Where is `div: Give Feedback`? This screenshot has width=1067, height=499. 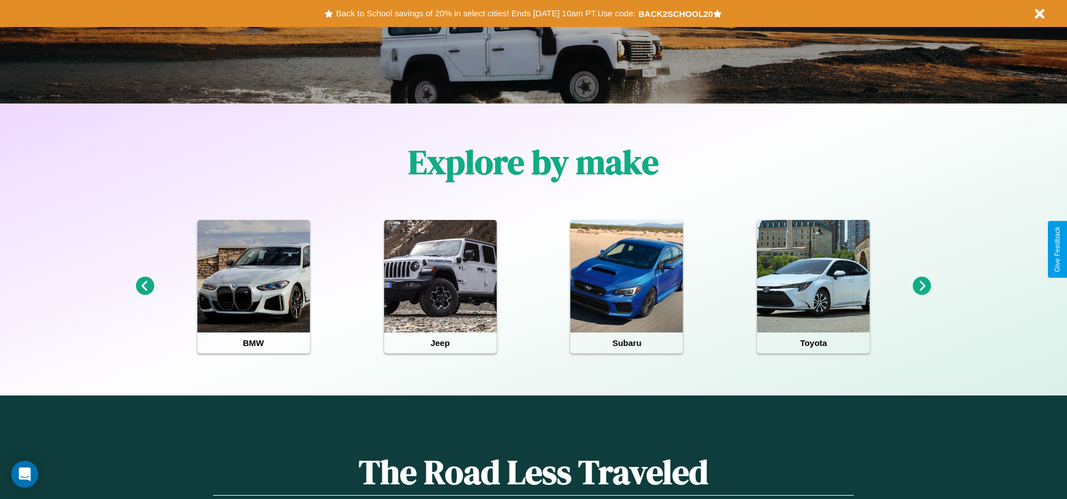 div: Give Feedback is located at coordinates (1058, 249).